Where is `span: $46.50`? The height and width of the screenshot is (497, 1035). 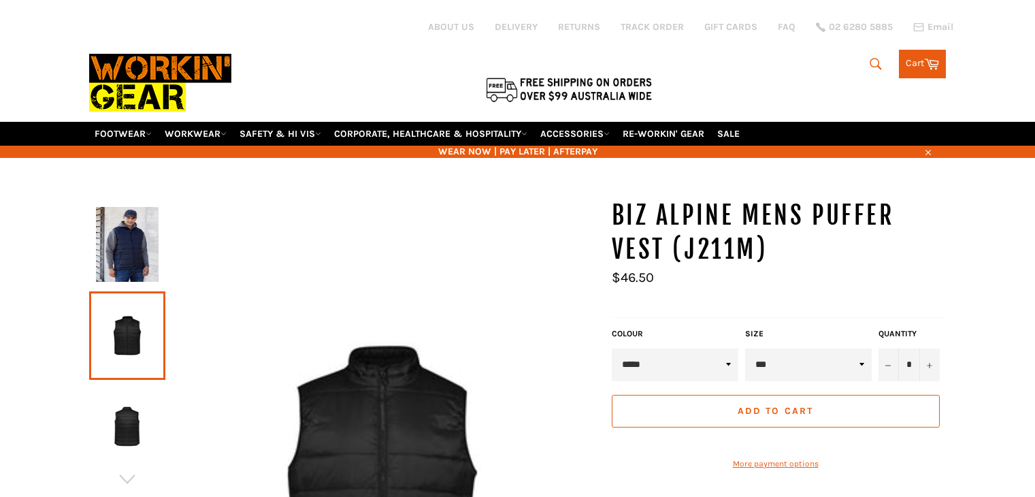 span: $46.50 is located at coordinates (633, 277).